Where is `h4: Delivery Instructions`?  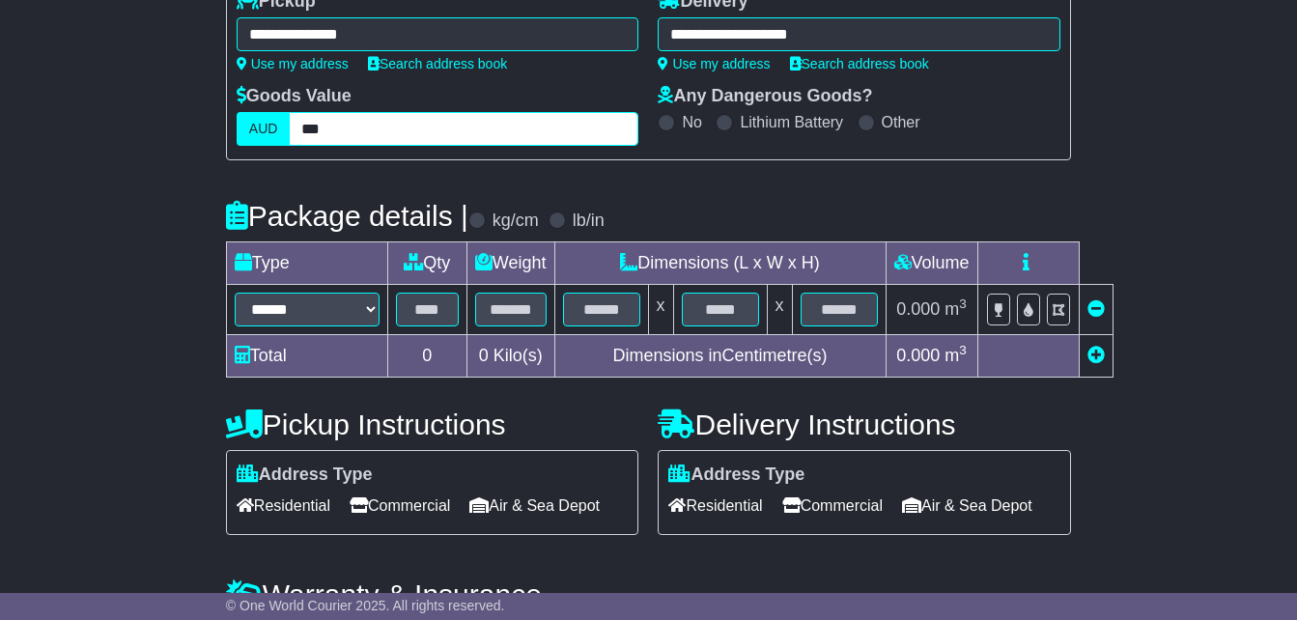 h4: Delivery Instructions is located at coordinates (864, 424).